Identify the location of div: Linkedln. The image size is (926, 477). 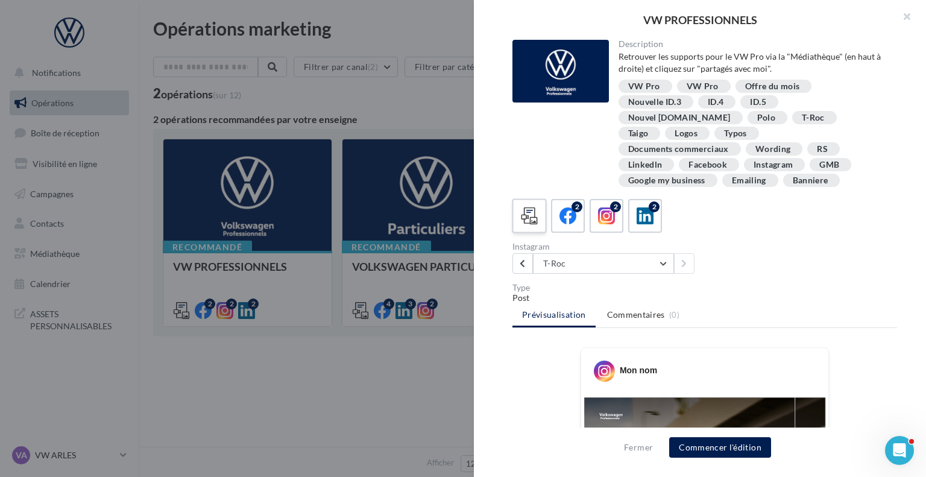
(645, 165).